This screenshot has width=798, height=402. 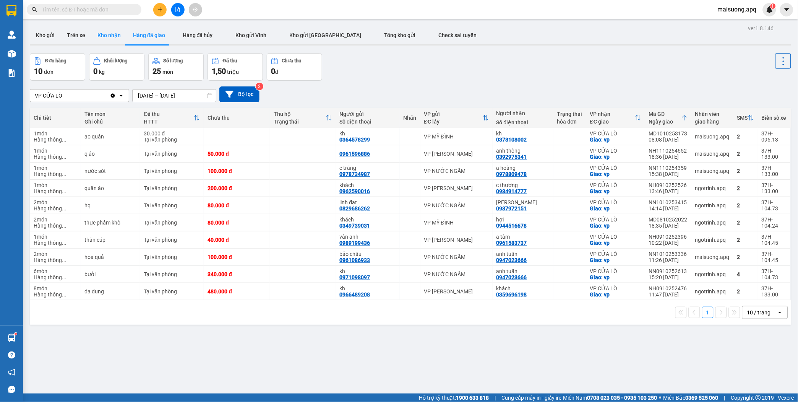 I want to click on div: ngotrinh.apq, so click(x=712, y=291).